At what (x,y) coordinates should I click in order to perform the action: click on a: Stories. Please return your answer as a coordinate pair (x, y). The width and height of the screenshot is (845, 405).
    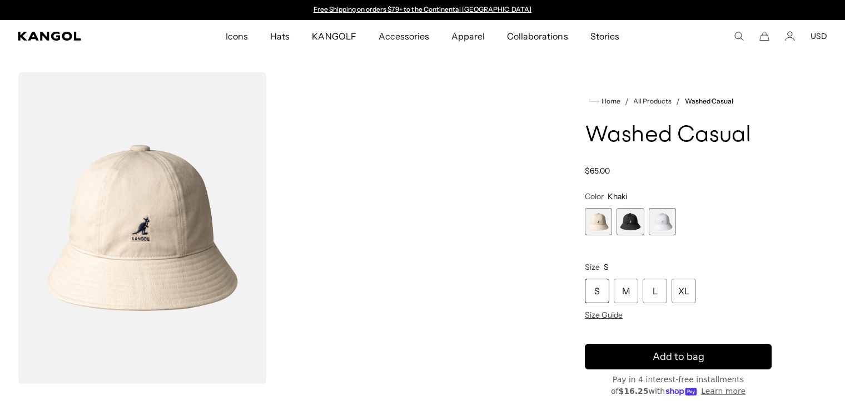
    Looking at the image, I should click on (605, 36).